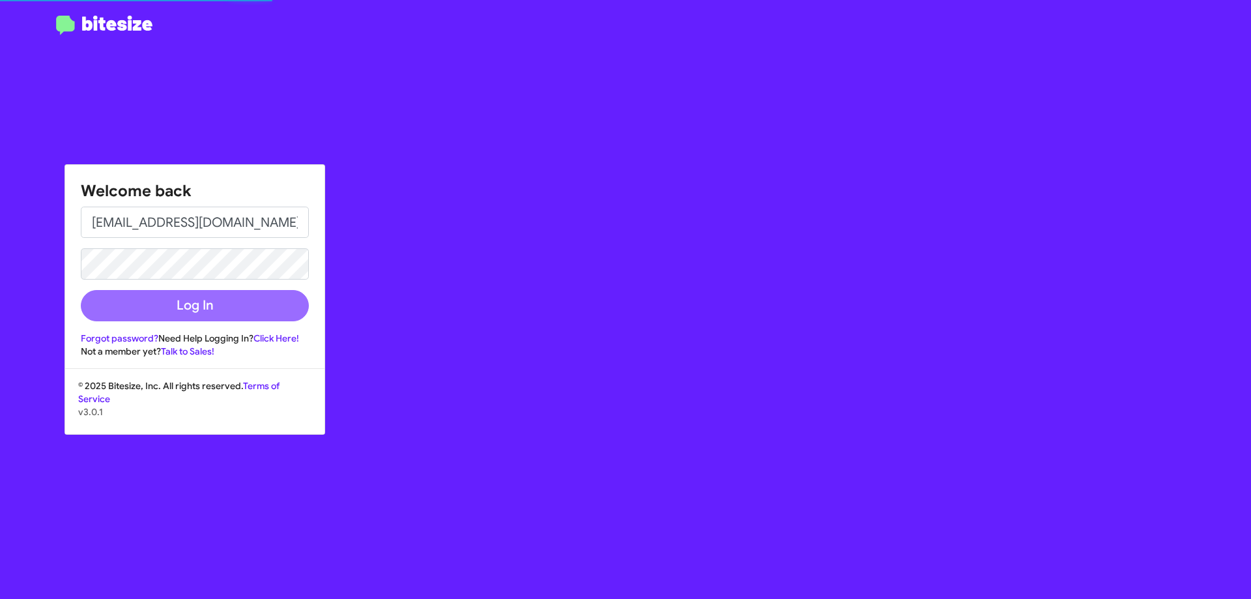  What do you see at coordinates (188, 351) in the screenshot?
I see `a: Talk to Sales!` at bounding box center [188, 351].